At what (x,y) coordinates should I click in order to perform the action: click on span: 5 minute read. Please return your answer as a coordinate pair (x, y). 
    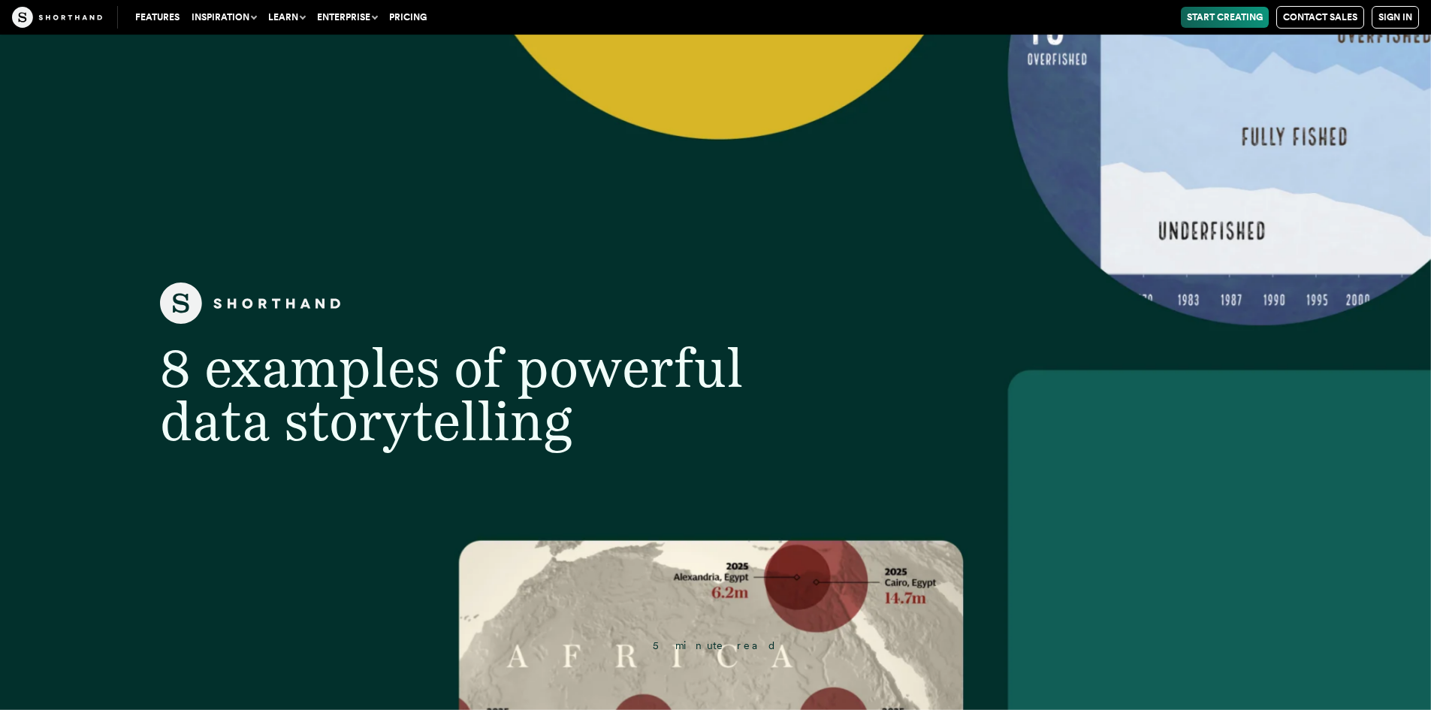
    Looking at the image, I should click on (715, 645).